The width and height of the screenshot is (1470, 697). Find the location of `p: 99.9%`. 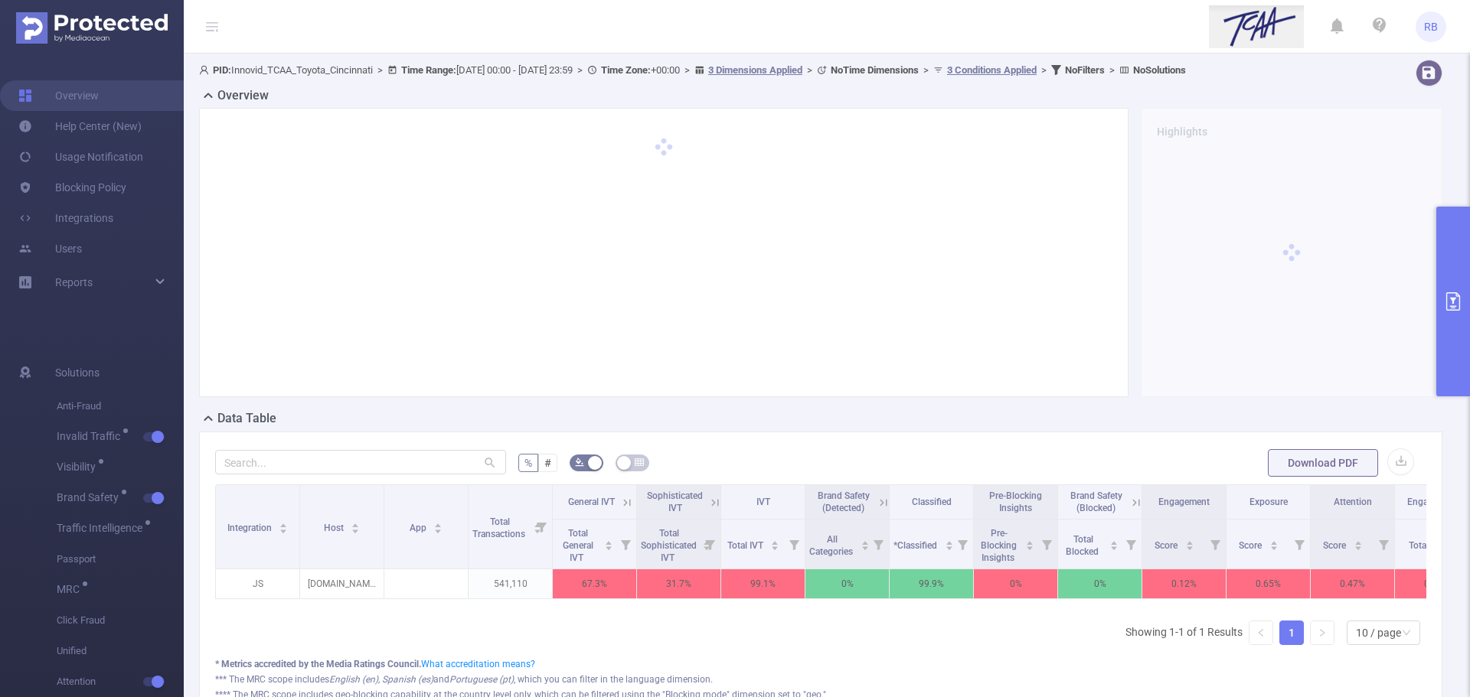

p: 99.9% is located at coordinates (931, 584).